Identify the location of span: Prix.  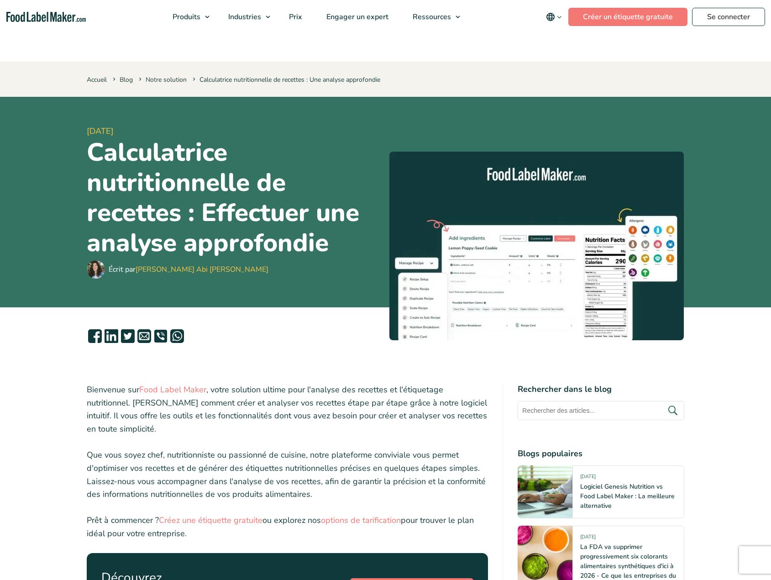
(295, 17).